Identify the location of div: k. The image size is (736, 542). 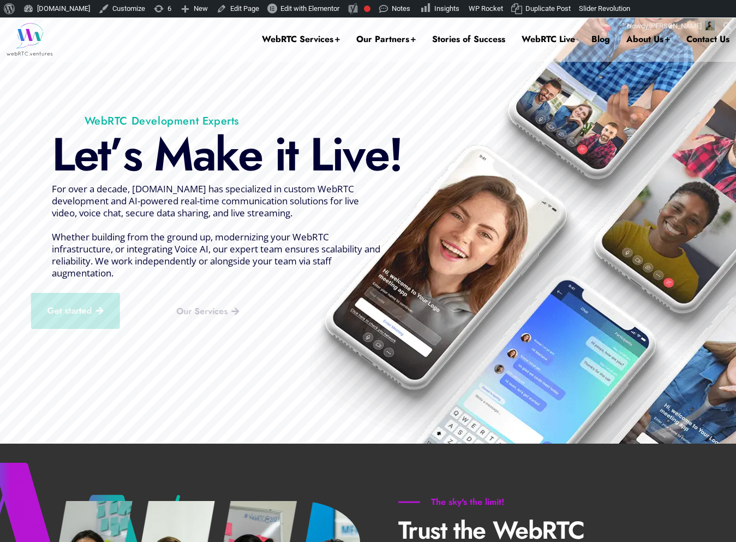
(227, 154).